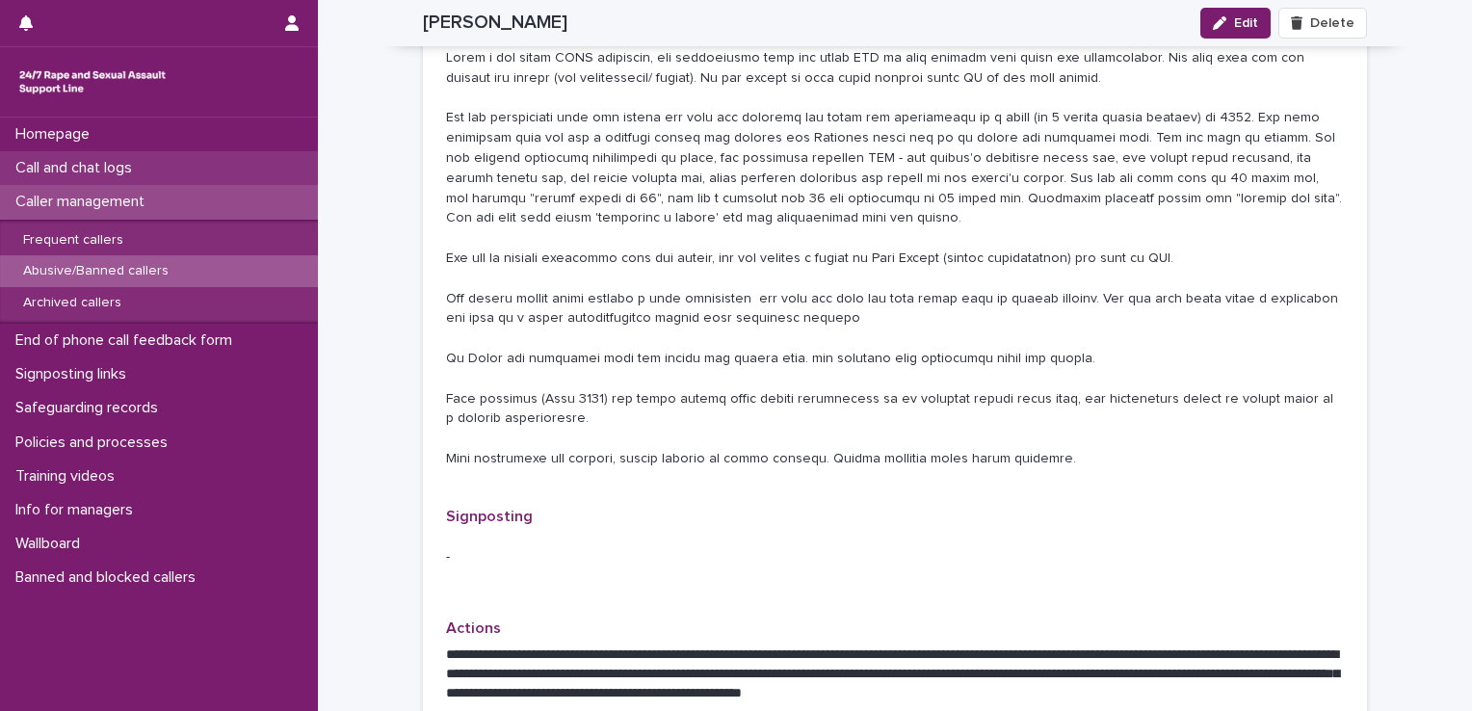  What do you see at coordinates (91, 407) in the screenshot?
I see `p: Safeguarding records` at bounding box center [91, 407].